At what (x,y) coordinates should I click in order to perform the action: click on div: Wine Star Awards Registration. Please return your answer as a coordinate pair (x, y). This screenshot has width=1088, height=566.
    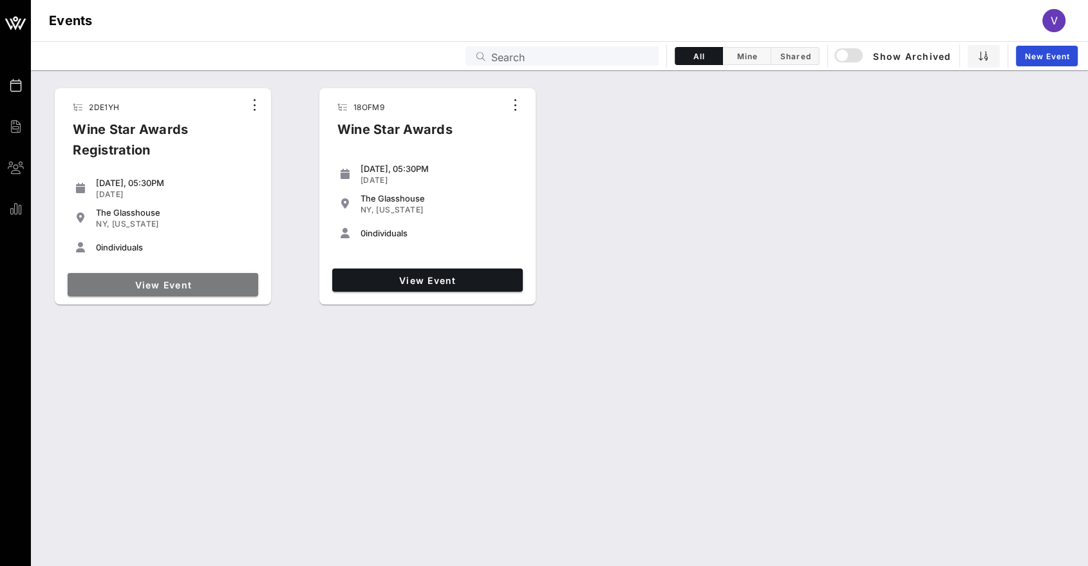
    Looking at the image, I should click on (153, 145).